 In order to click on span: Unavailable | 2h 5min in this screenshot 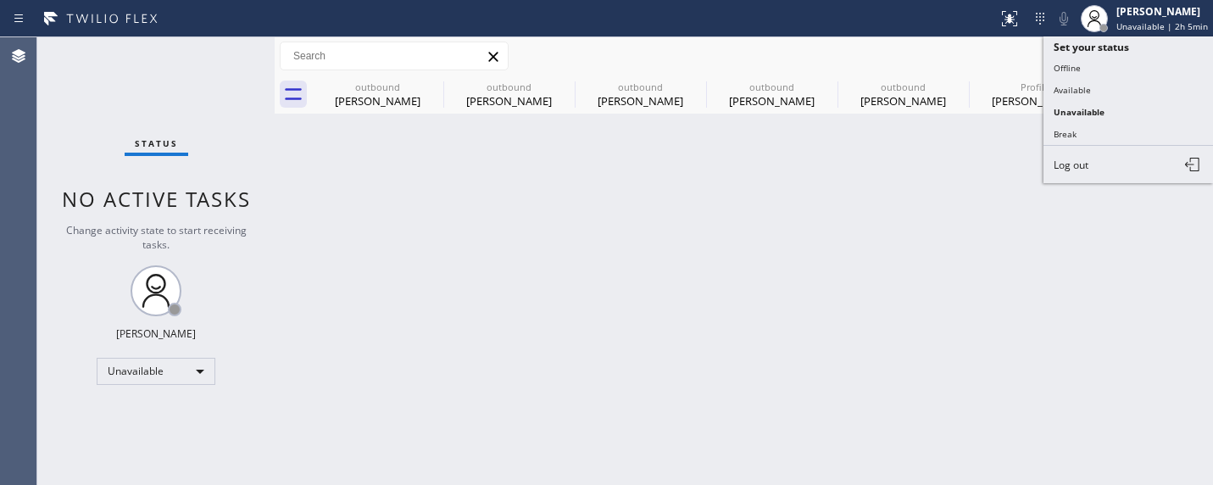, I will do `click(1162, 26)`.